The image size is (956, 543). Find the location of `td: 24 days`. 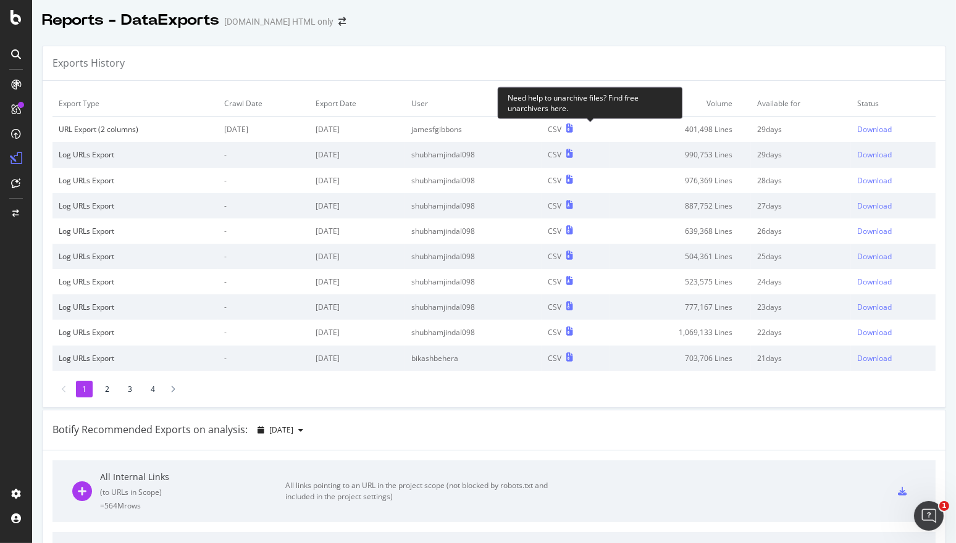

td: 24 days is located at coordinates (801, 282).